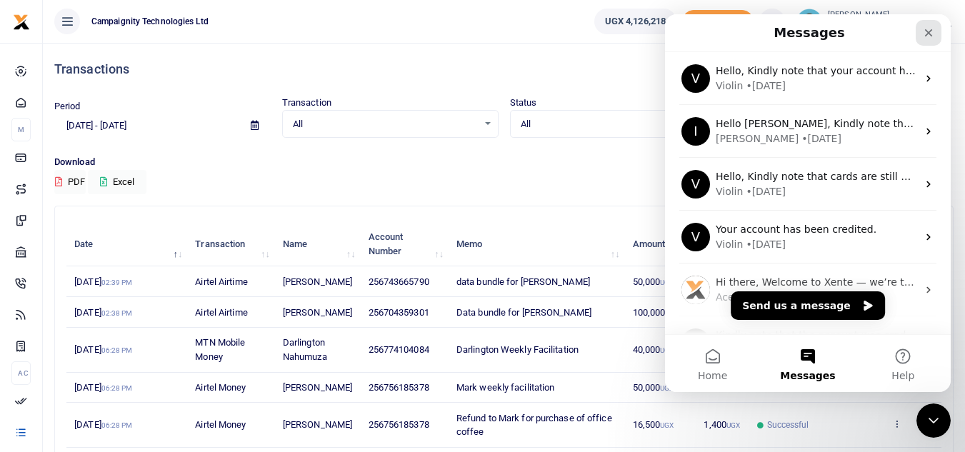  Describe the element at coordinates (47, 362) in the screenshot. I see `span: Home` at that location.